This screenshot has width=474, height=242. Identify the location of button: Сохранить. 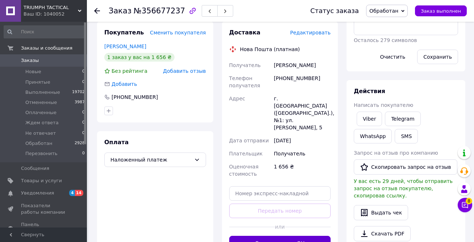
(438, 57).